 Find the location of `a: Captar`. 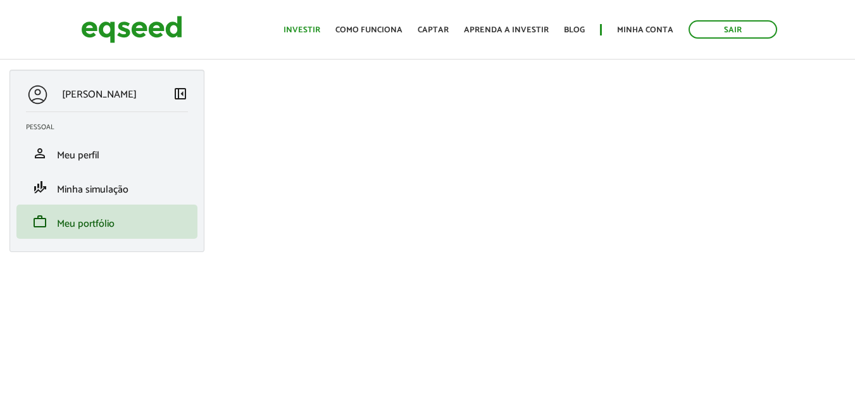

a: Captar is located at coordinates (433, 30).